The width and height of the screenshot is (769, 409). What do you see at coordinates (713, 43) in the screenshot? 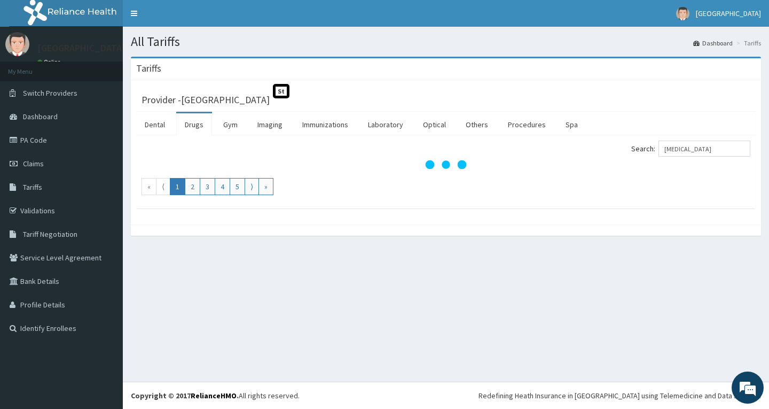
I see `a: Dashboard` at bounding box center [713, 43].